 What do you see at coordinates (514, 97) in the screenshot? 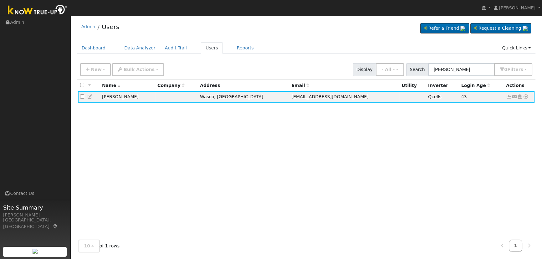
I see `a: randybolin1953@gmail.com` at bounding box center [514, 97].